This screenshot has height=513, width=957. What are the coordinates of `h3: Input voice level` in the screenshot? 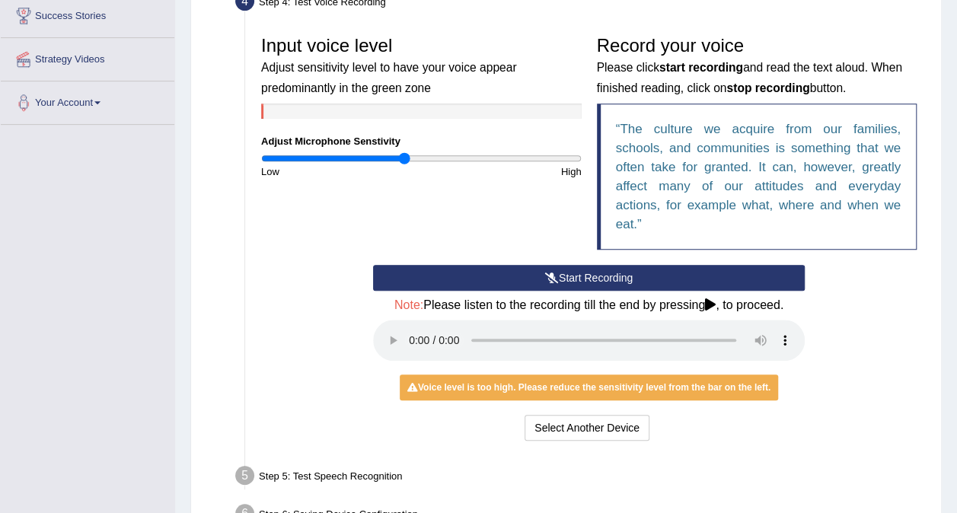 It's located at (421, 66).